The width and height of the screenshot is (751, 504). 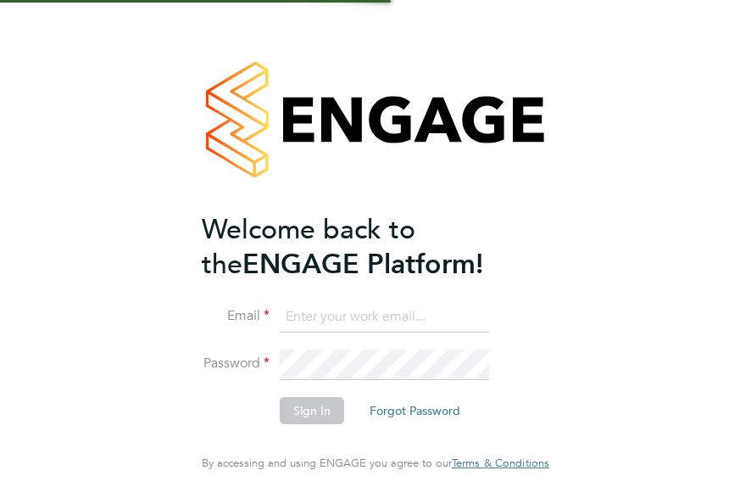 I want to click on label: Email, so click(x=236, y=315).